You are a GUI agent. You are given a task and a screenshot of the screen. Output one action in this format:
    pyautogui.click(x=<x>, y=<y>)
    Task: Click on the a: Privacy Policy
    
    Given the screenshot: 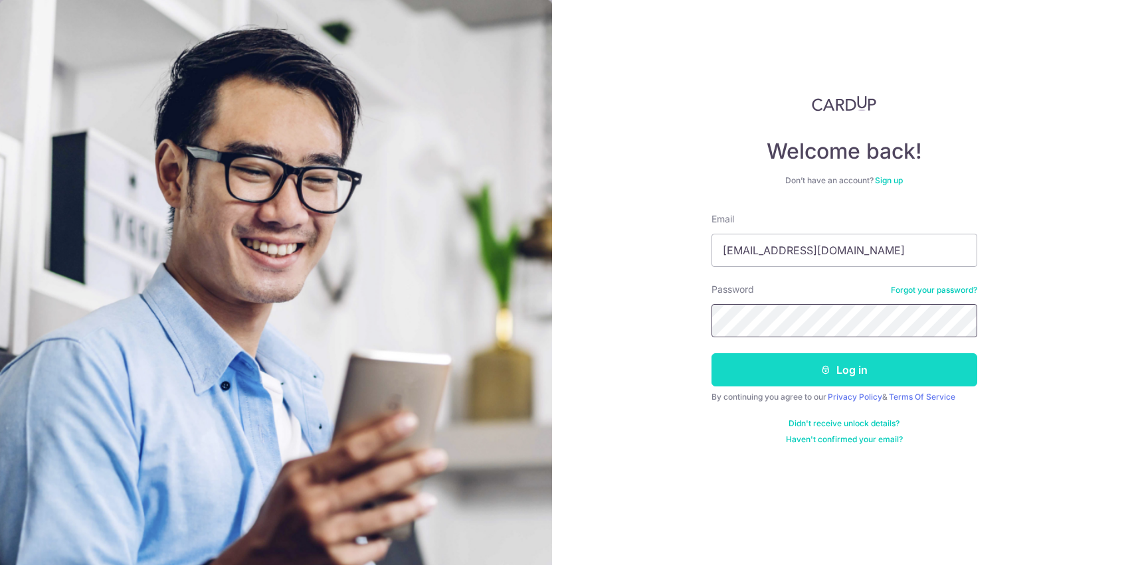 What is the action you would take?
    pyautogui.click(x=855, y=396)
    